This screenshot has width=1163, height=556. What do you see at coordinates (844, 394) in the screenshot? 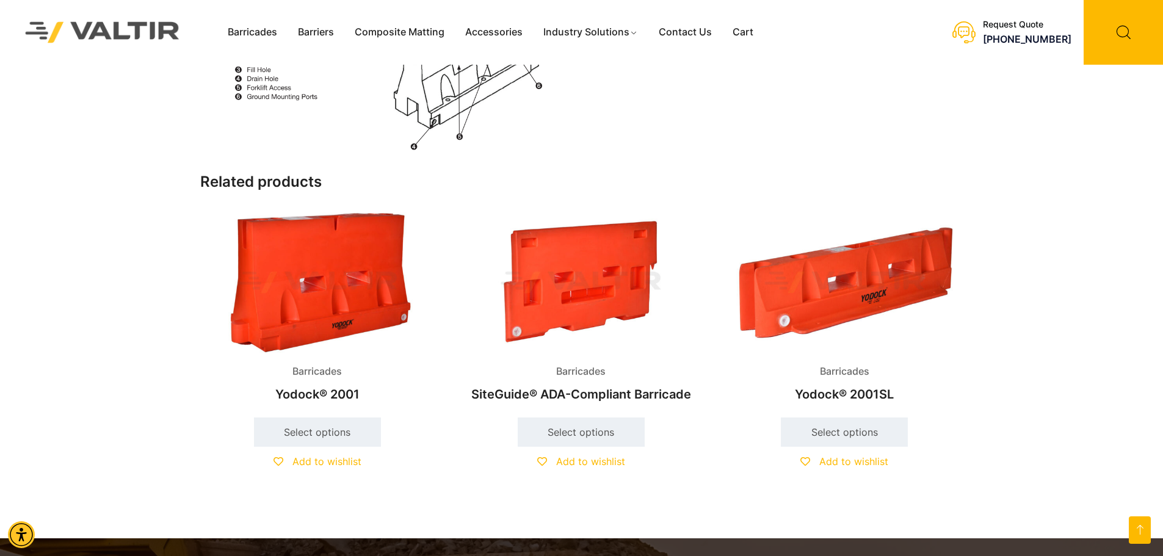
I see `h2: Yodock® 2001SL` at bounding box center [844, 394].